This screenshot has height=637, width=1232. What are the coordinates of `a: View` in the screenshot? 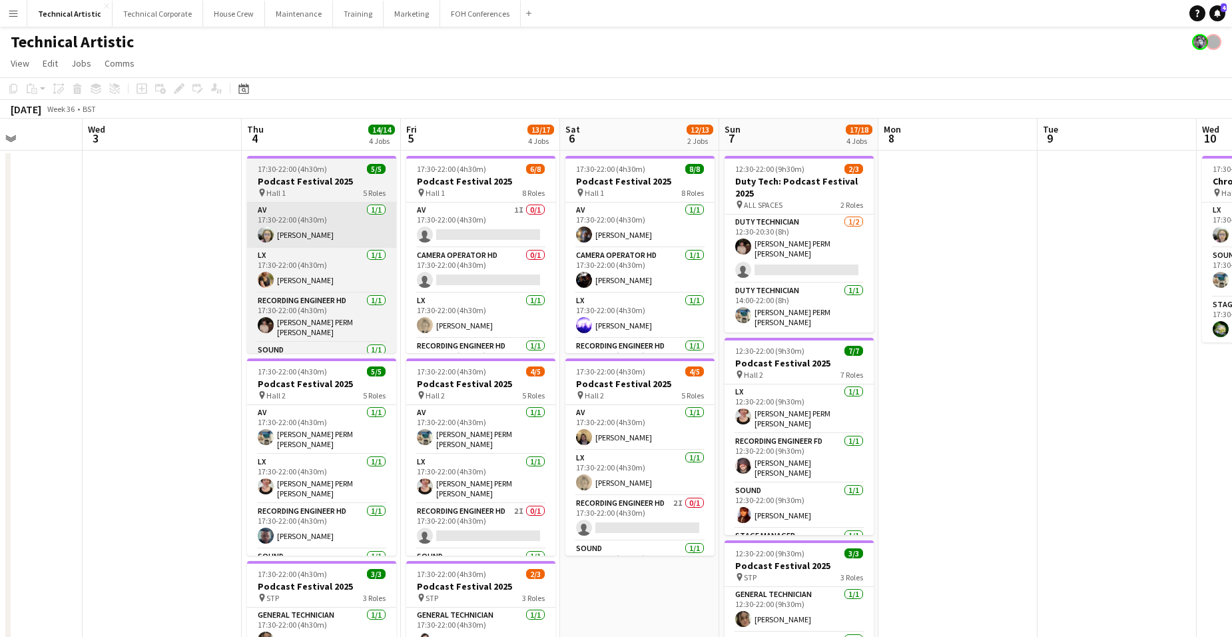 It's located at (20, 63).